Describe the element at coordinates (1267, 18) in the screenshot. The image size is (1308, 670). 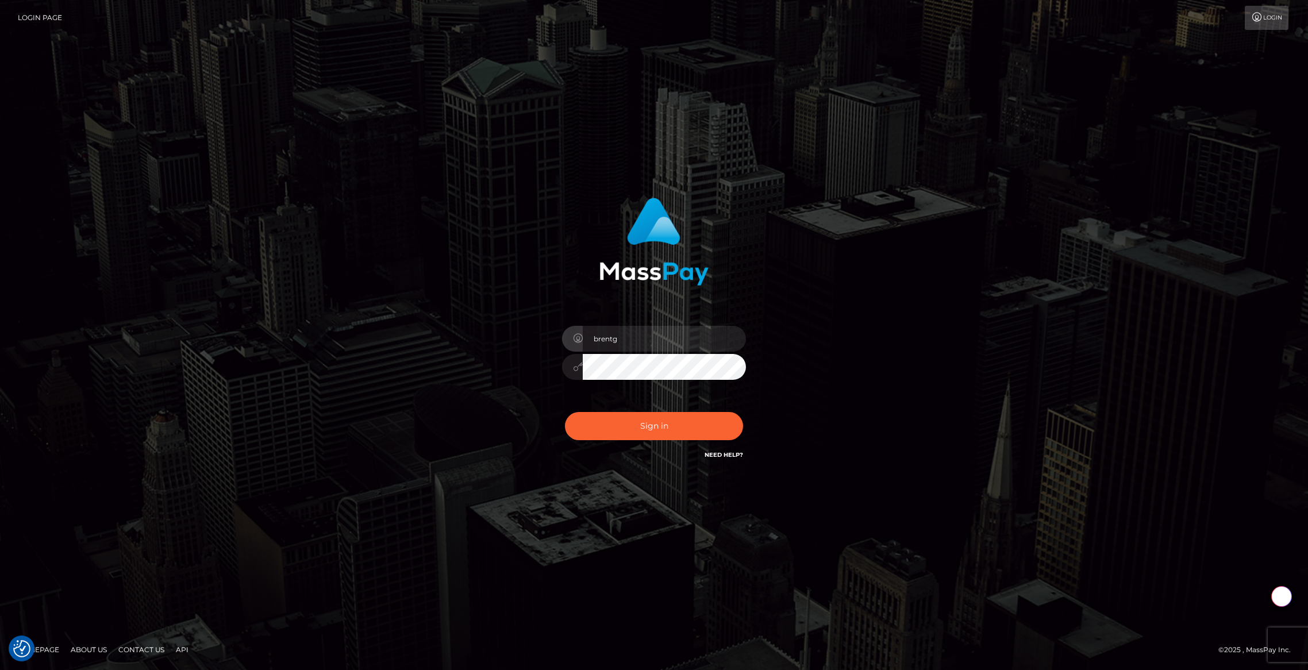
I see `a: Login` at that location.